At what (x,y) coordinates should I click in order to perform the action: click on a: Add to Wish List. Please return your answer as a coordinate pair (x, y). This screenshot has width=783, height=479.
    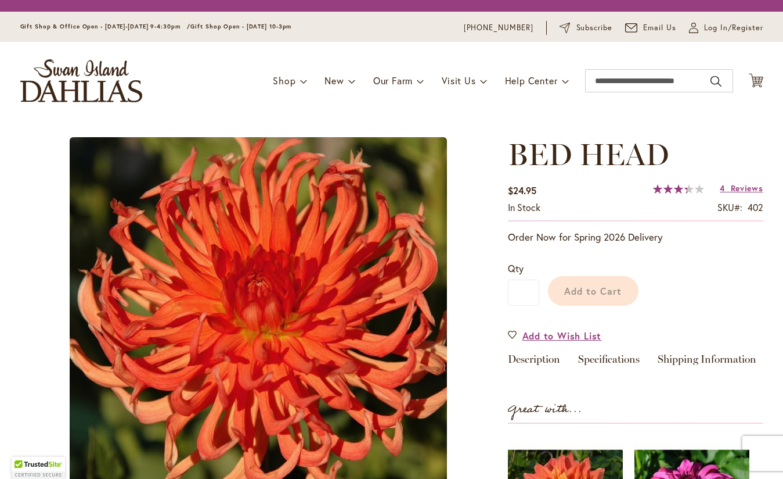
    Looking at the image, I should click on (555, 335).